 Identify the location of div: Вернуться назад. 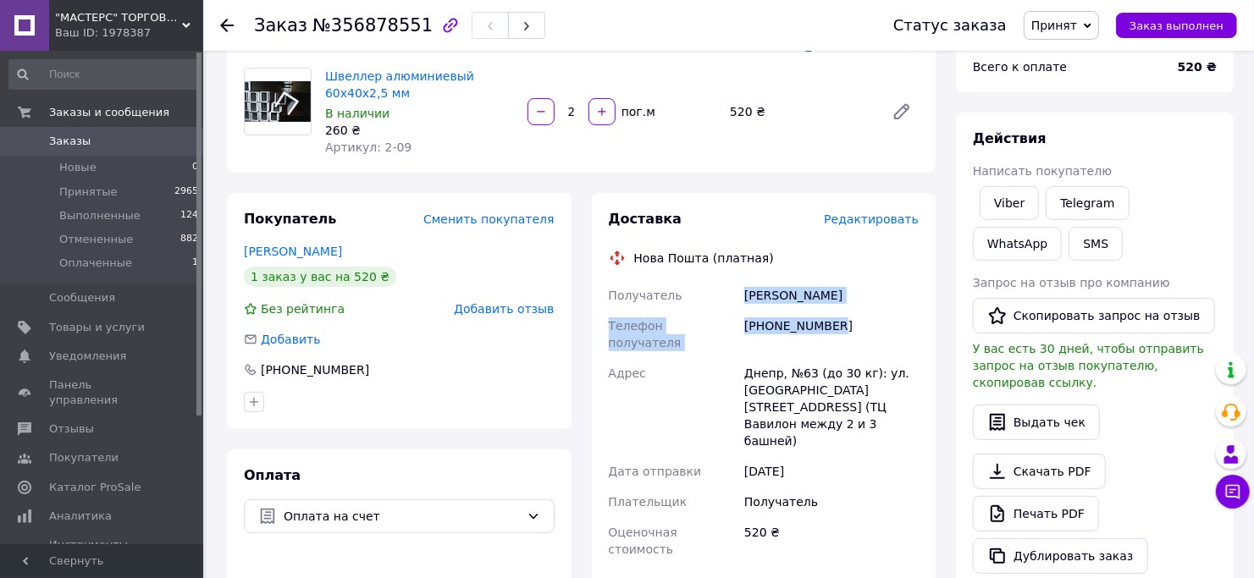
(227, 25).